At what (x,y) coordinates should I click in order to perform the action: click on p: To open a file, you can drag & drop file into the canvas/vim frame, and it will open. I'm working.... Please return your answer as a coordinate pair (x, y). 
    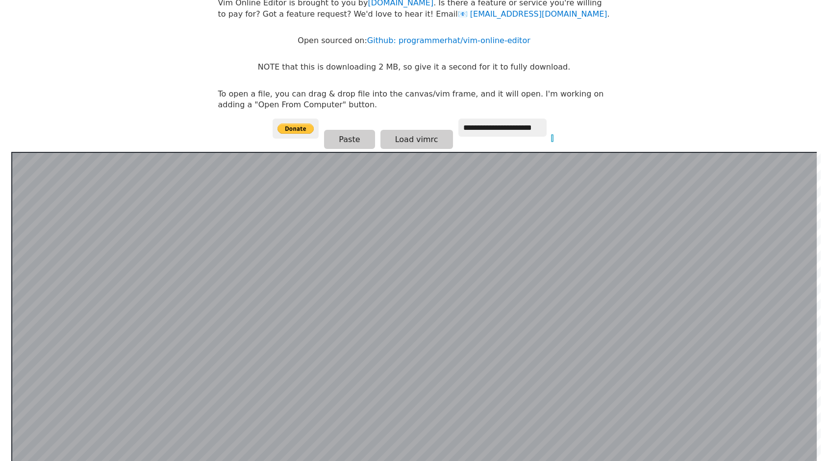
    Looking at the image, I should click on (414, 100).